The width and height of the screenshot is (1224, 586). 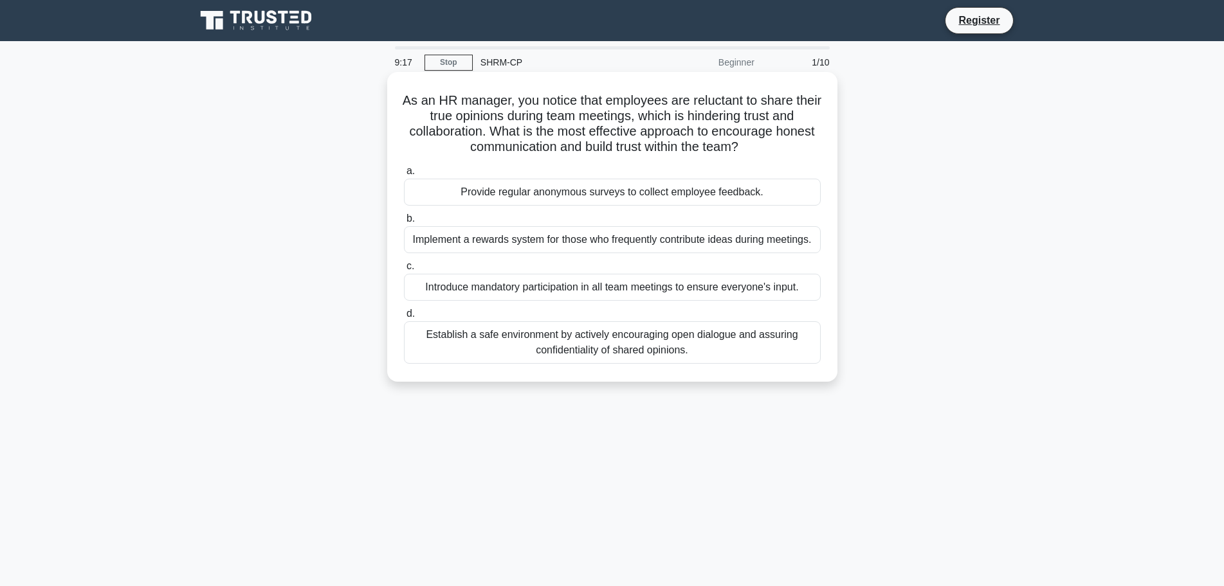 I want to click on span: c., so click(x=410, y=266).